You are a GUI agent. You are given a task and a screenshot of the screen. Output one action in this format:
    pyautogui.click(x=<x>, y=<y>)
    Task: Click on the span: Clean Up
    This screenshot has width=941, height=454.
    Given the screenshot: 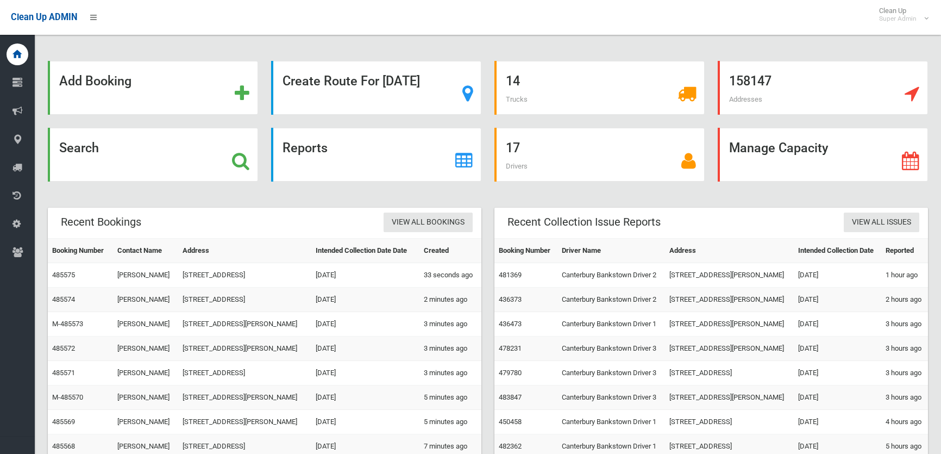 What is the action you would take?
    pyautogui.click(x=901, y=15)
    